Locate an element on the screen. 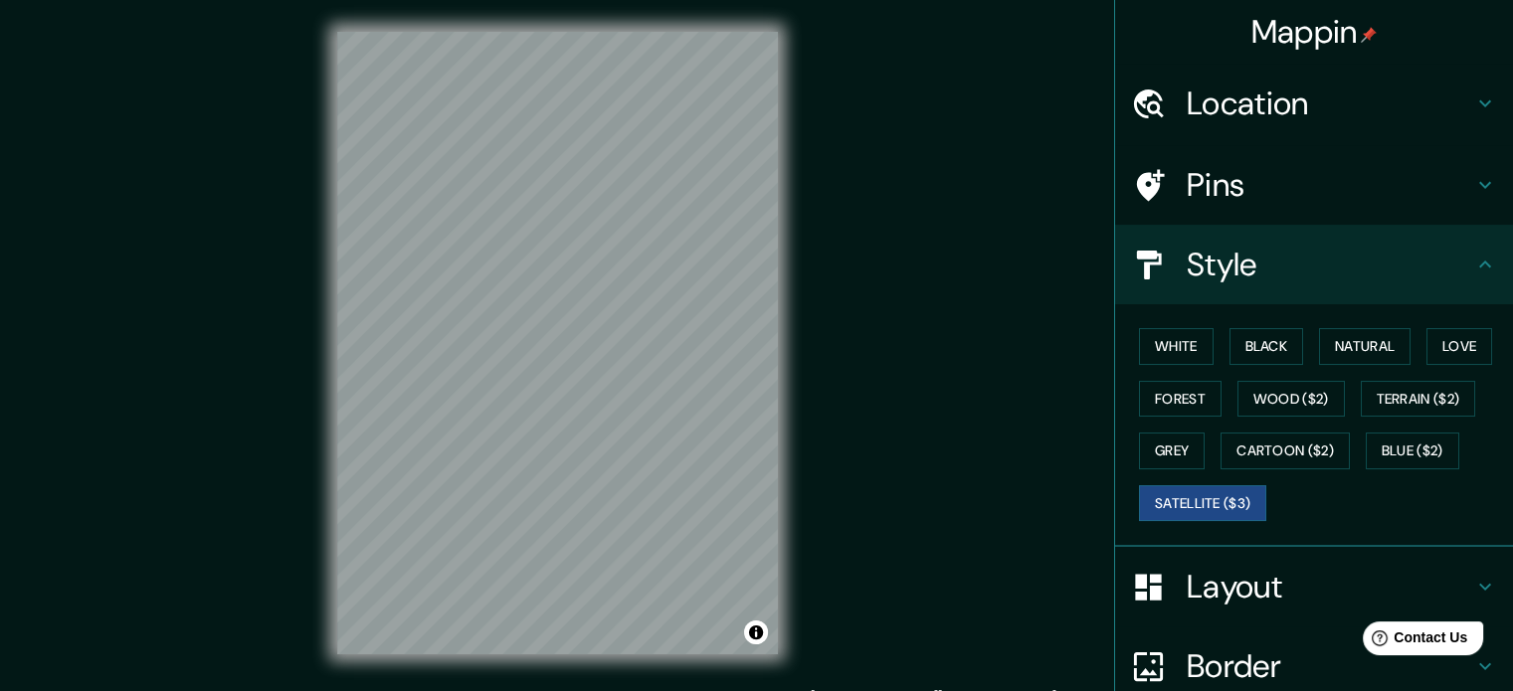 The width and height of the screenshot is (1513, 691). button: Cartoon ($2) is located at coordinates (1285, 451).